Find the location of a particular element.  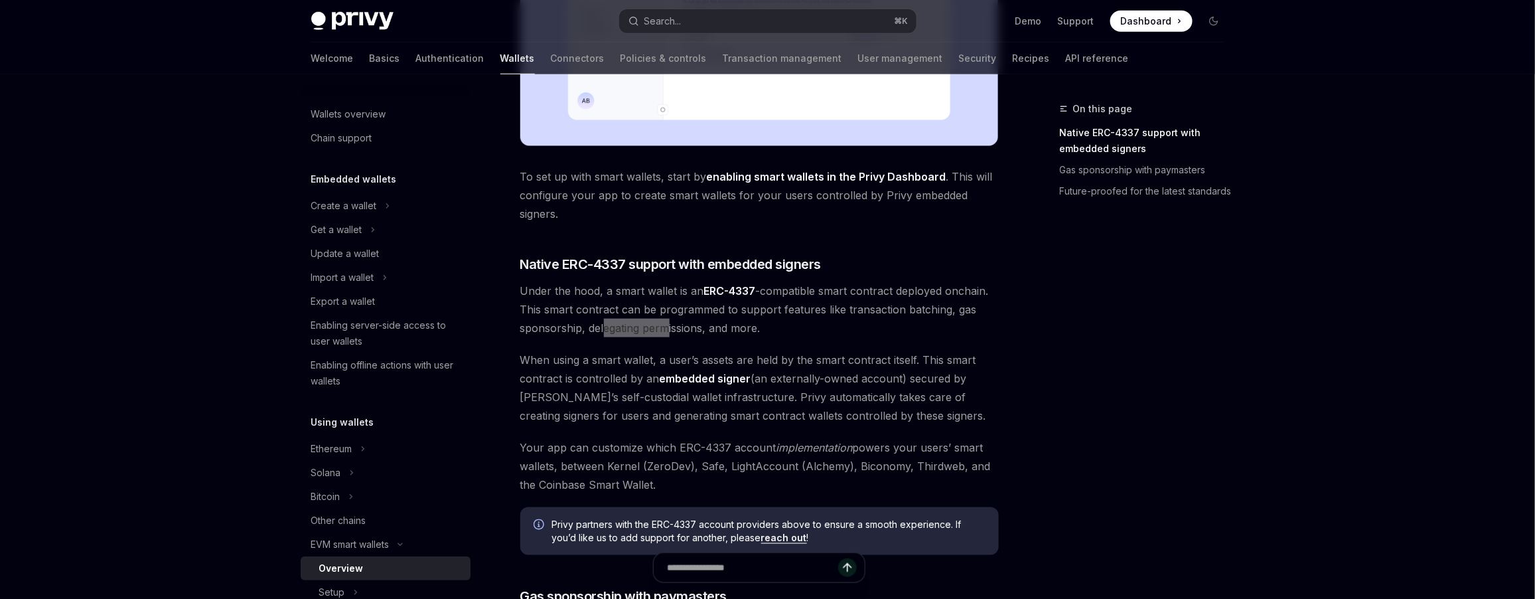

div: Enabling offline actions with user wallets is located at coordinates (387, 373).